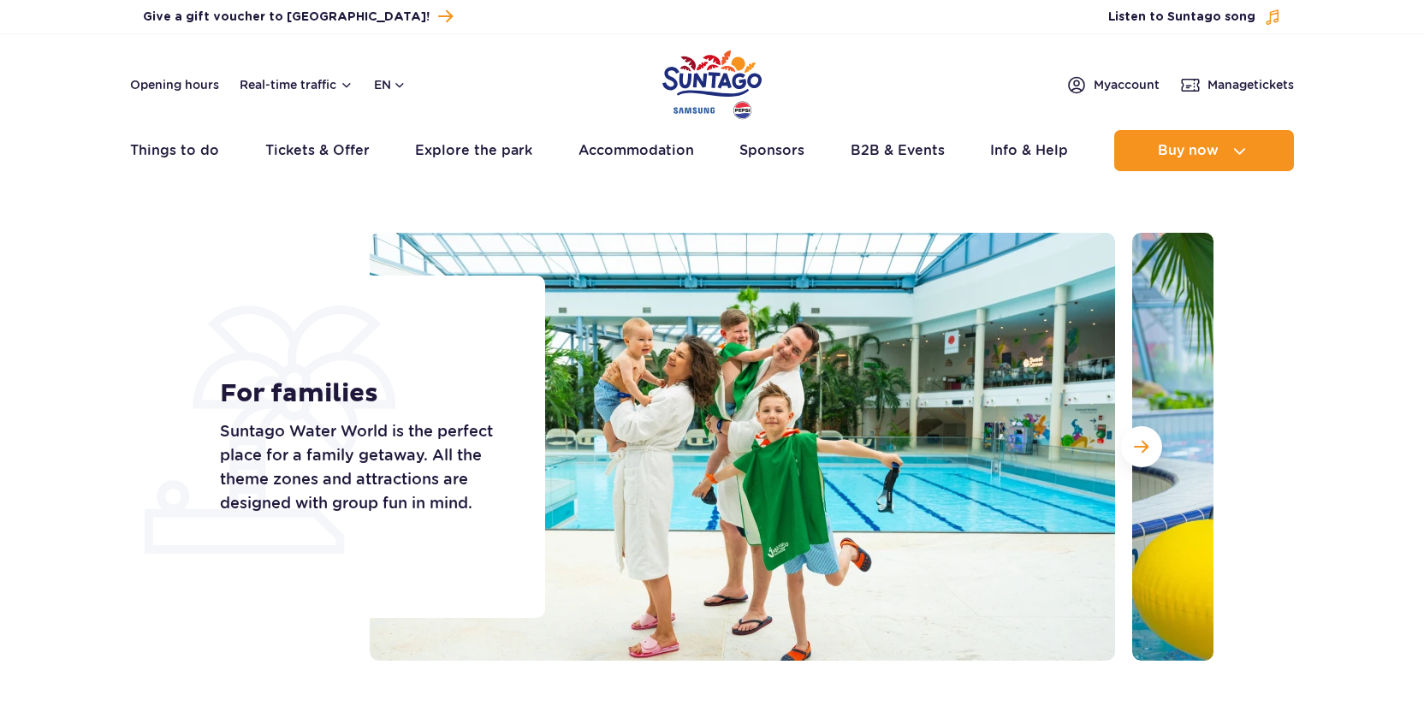  I want to click on a: Opening hours, so click(175, 85).